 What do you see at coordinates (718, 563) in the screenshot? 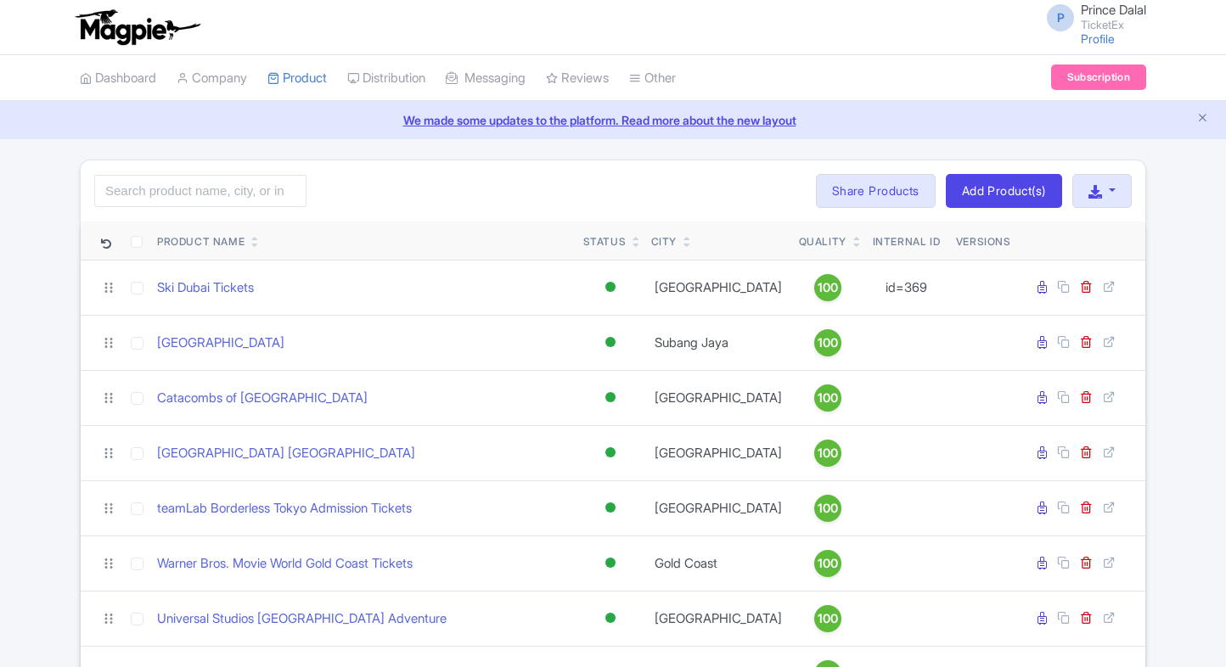
I see `td: Gold Coast` at bounding box center [718, 563].